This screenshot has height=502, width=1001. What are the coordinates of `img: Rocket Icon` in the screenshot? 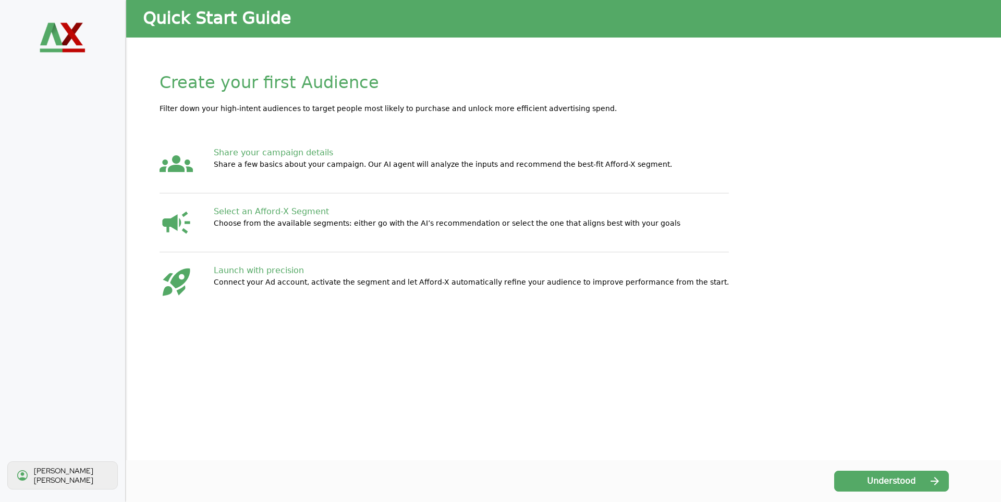 It's located at (176, 282).